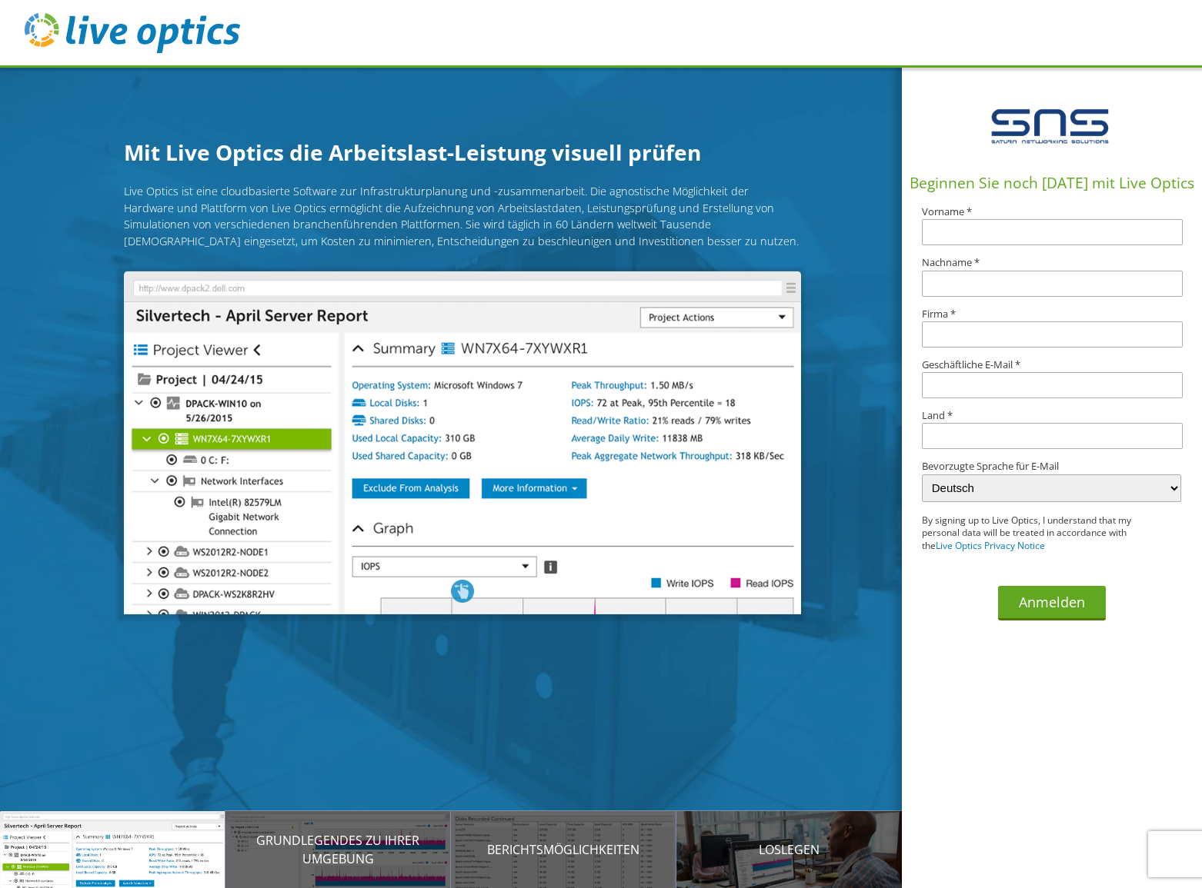 Image resolution: width=1202 pixels, height=888 pixels. I want to click on p: Berichtsmöglichkeiten, so click(563, 850).